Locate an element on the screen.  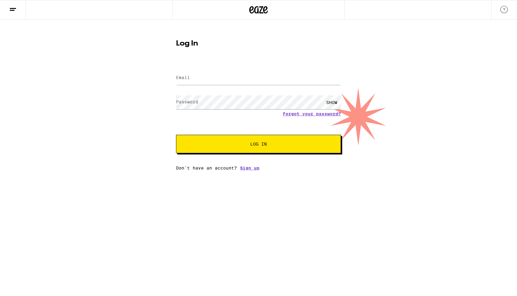
label: Password is located at coordinates (187, 102).